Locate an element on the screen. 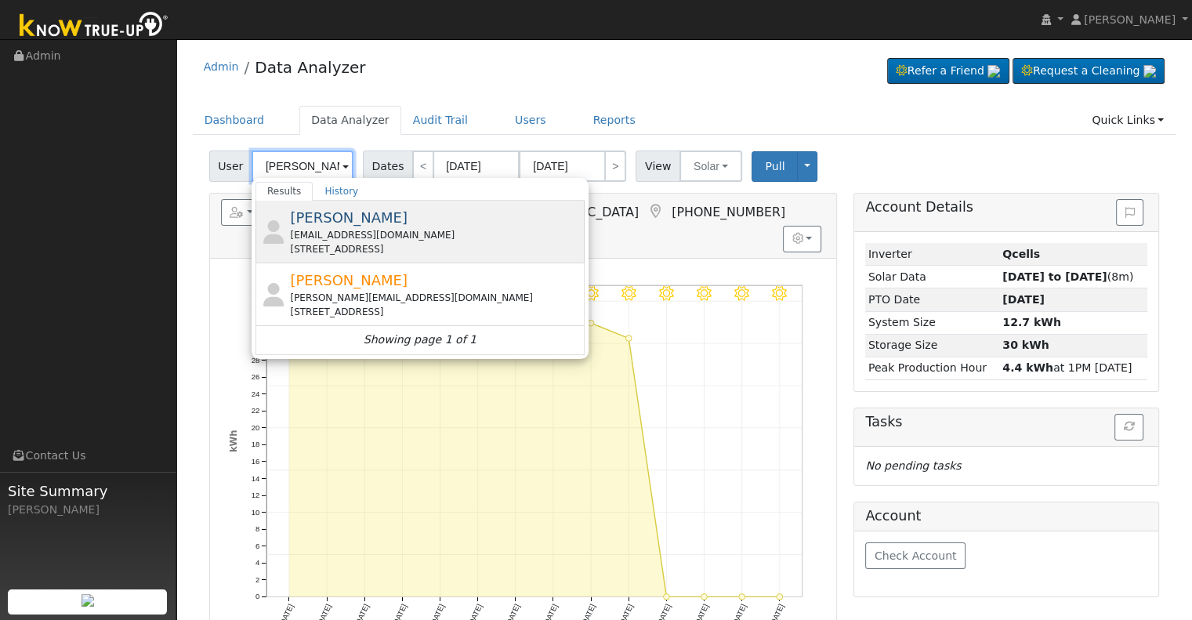  text: 0 is located at coordinates (257, 595).